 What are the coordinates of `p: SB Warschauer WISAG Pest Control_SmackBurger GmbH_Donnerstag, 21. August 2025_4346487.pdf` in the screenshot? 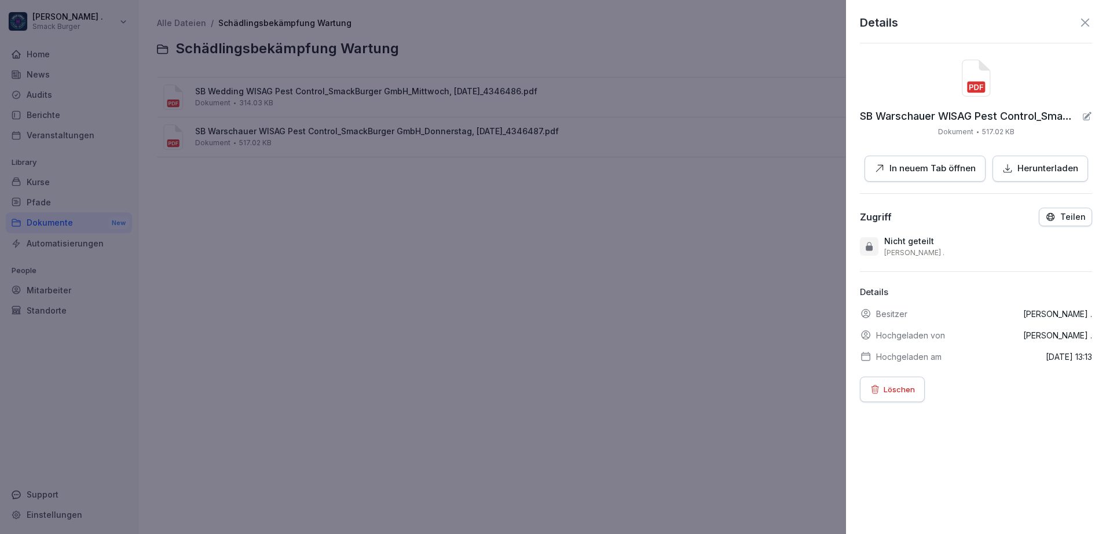 It's located at (968, 116).